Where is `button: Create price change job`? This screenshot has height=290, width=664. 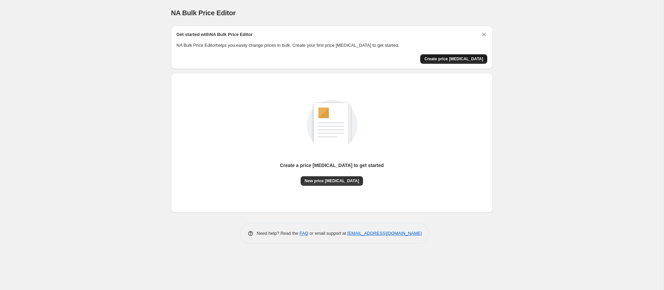
button: Create price change job is located at coordinates (454, 59).